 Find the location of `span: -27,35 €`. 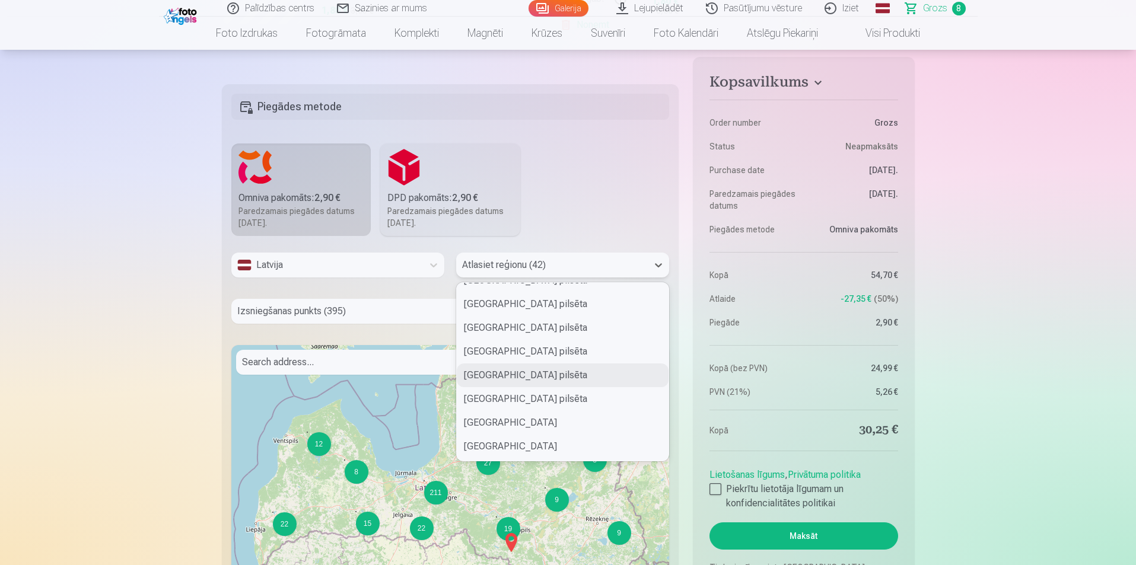

span: -27,35 € is located at coordinates (856, 299).